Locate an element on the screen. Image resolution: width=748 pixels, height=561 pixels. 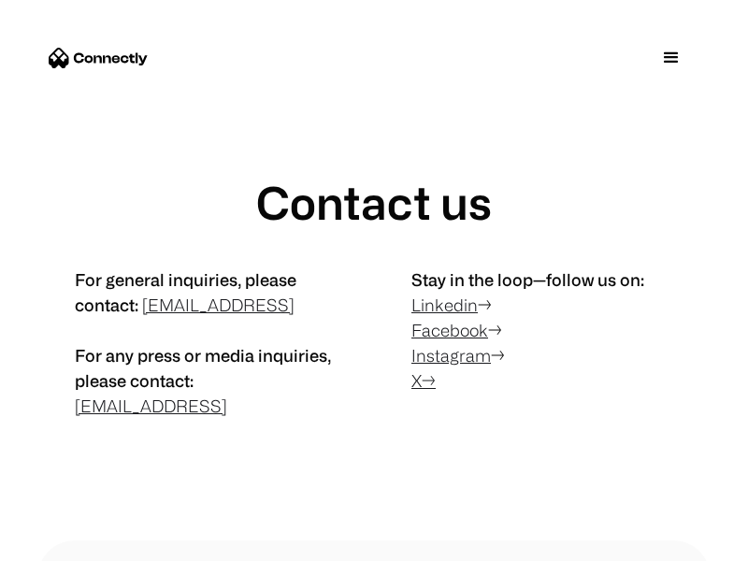
div: menu is located at coordinates (671, 58).